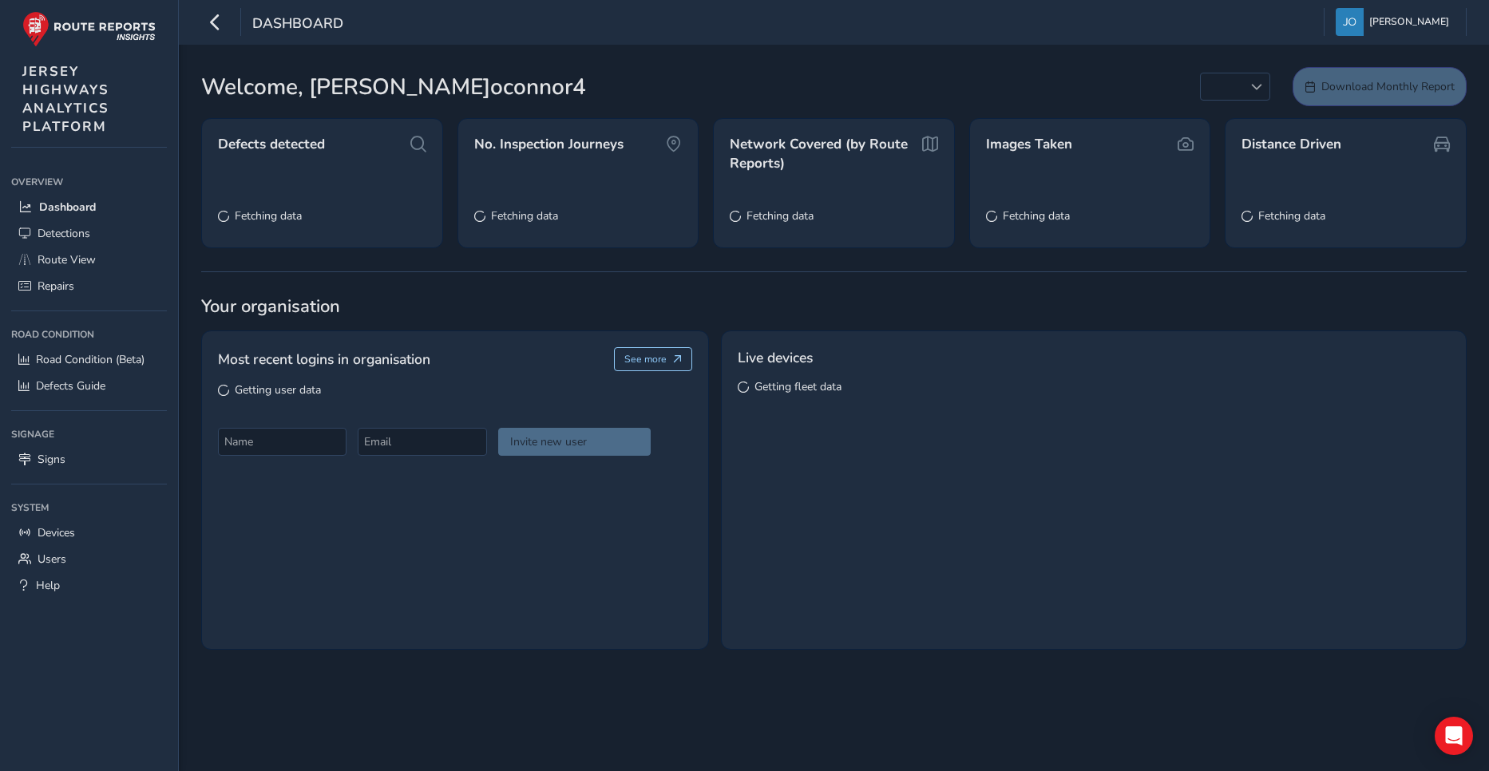  Describe the element at coordinates (89, 233) in the screenshot. I see `a: Detections` at that location.